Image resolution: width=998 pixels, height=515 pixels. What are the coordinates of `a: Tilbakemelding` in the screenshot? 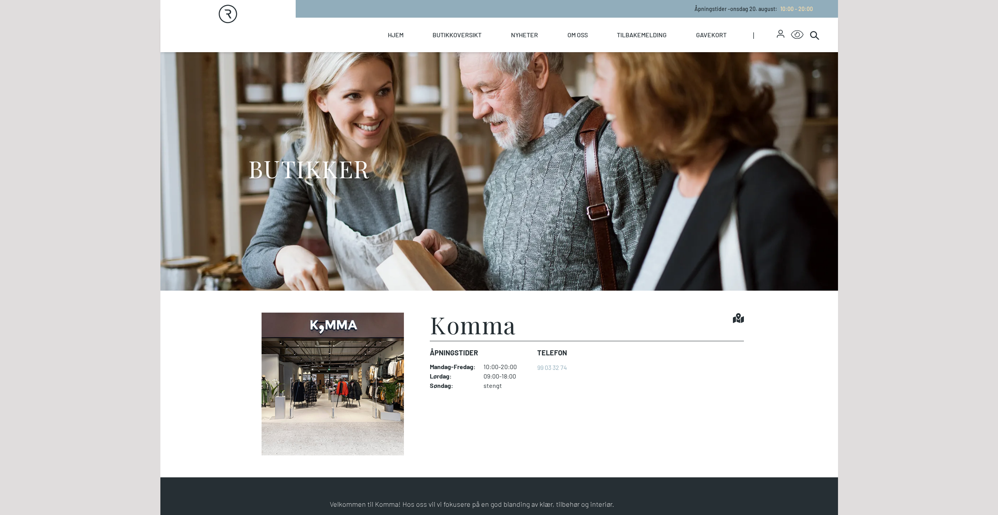 It's located at (641, 35).